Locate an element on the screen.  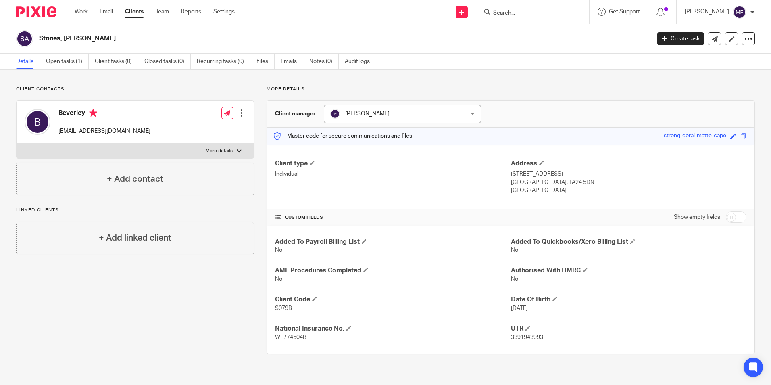
h4: Address is located at coordinates (628, 163).